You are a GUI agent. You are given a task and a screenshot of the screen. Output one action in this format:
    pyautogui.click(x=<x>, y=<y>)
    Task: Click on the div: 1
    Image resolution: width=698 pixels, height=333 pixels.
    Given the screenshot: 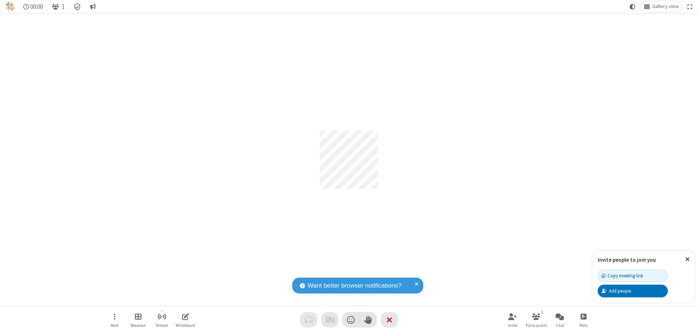 What is the action you would take?
    pyautogui.click(x=542, y=312)
    